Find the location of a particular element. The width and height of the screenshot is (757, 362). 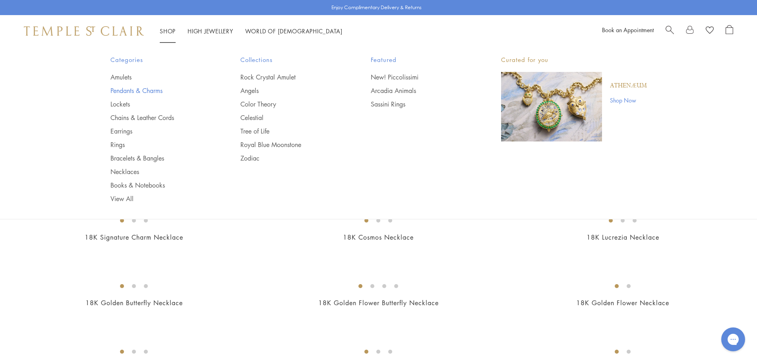

a: ShopShop is located at coordinates (168, 31).